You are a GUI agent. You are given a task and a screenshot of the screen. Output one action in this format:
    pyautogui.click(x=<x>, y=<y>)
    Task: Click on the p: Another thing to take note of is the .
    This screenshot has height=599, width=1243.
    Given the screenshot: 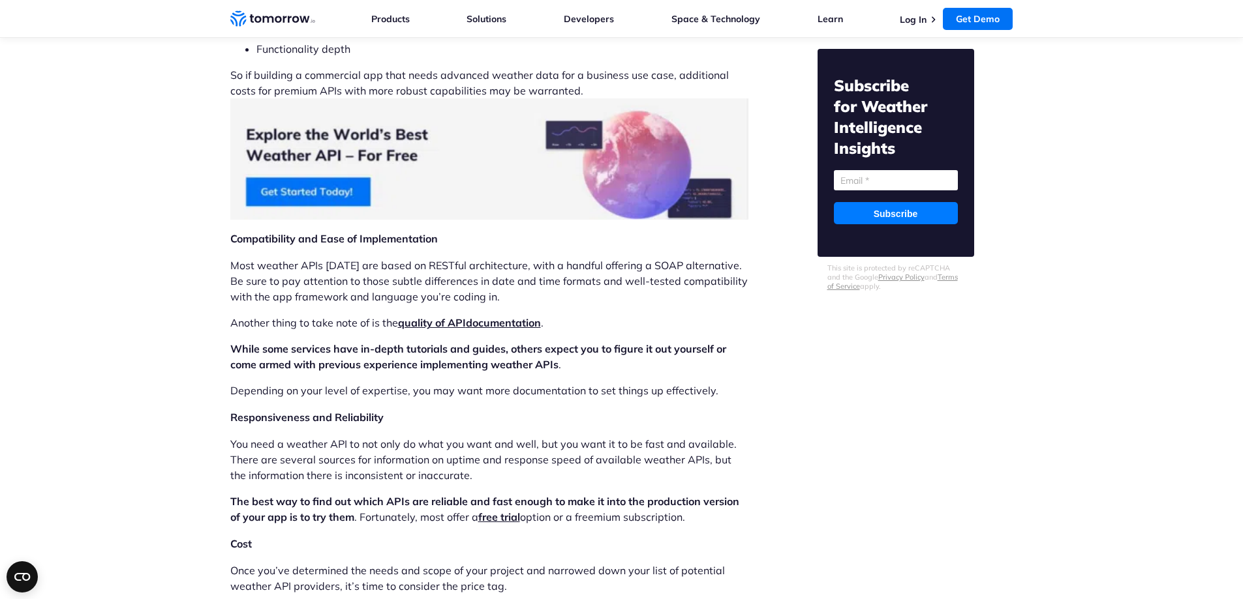 What is the action you would take?
    pyautogui.click(x=489, y=323)
    